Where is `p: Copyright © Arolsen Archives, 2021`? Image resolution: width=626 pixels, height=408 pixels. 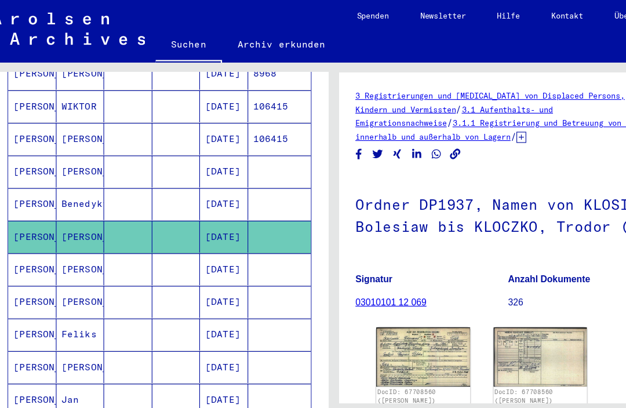
p: Copyright © Arolsen Archives, 2021 is located at coordinates (358, 387).